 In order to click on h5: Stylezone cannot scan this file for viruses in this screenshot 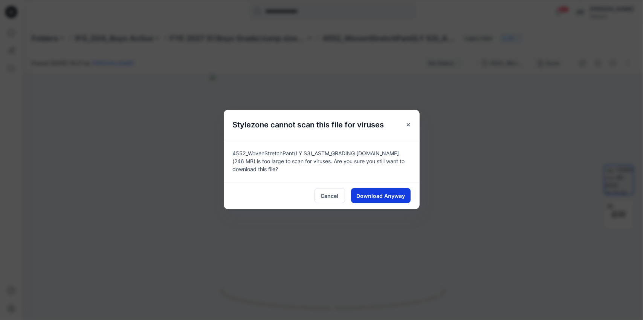, I will do `click(309, 125)`.